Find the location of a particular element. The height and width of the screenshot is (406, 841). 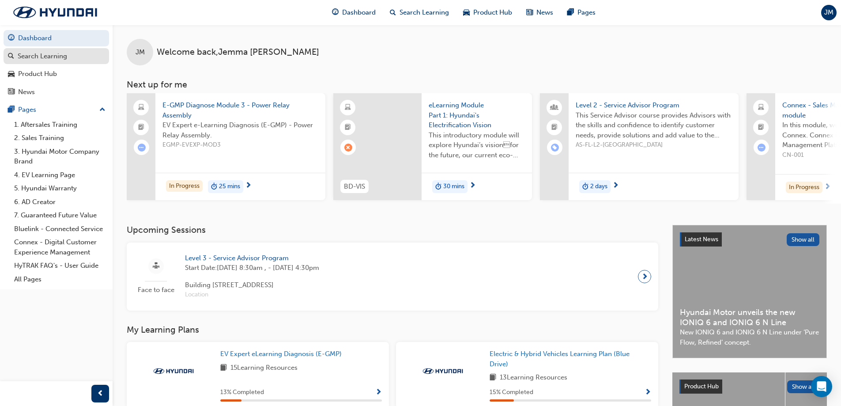

div: Pages is located at coordinates (27, 109).